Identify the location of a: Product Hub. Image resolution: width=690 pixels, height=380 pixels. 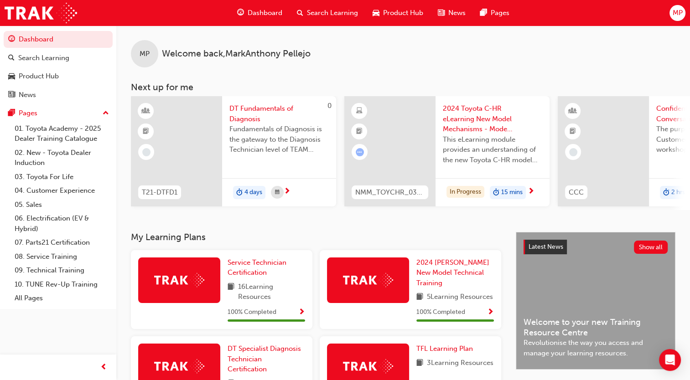
(58, 76).